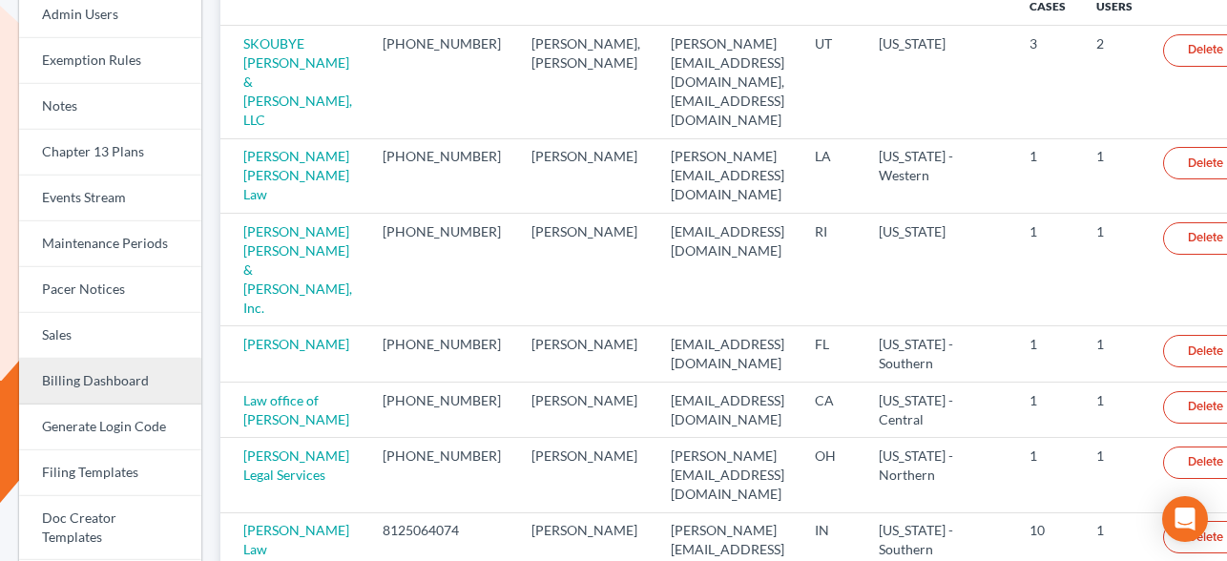  Describe the element at coordinates (1185, 519) in the screenshot. I see `div: Open Intercom Messenger` at that location.